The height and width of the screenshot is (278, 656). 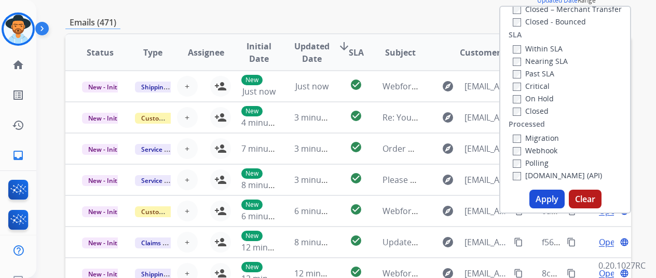 What do you see at coordinates (515, 35) in the screenshot?
I see `label: SLA` at bounding box center [515, 35].